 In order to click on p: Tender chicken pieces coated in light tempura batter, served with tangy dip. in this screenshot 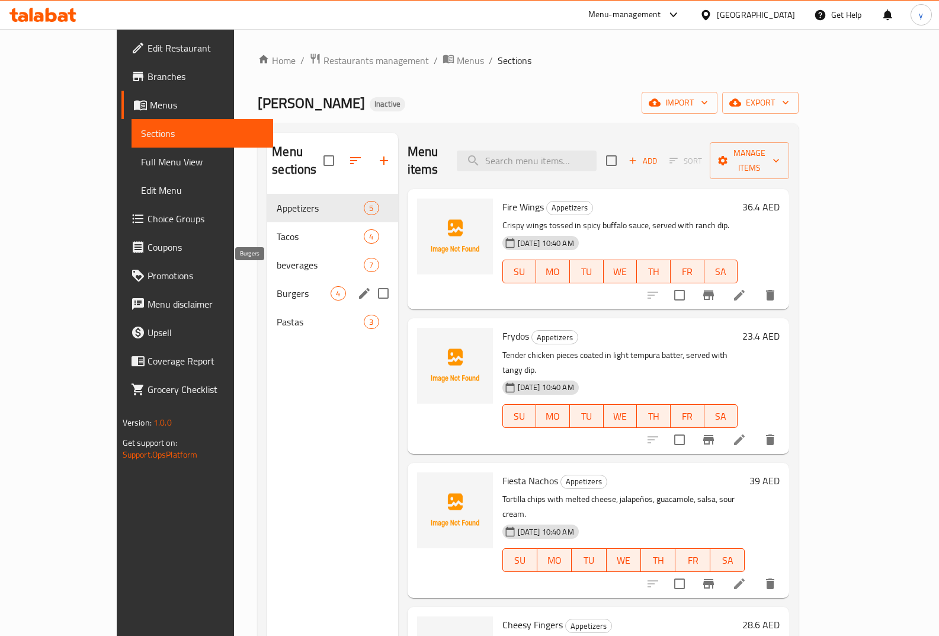, I will do `click(621, 363)`.